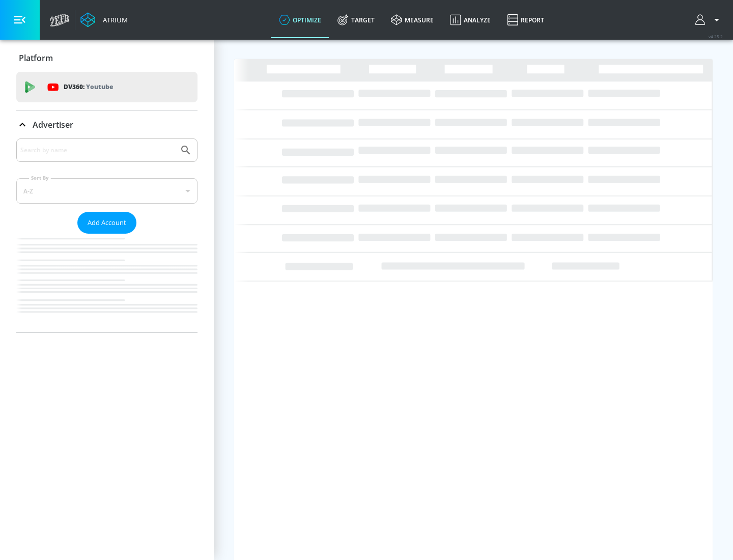  Describe the element at coordinates (107, 87) in the screenshot. I see `div: DV360: Youtube` at that location.